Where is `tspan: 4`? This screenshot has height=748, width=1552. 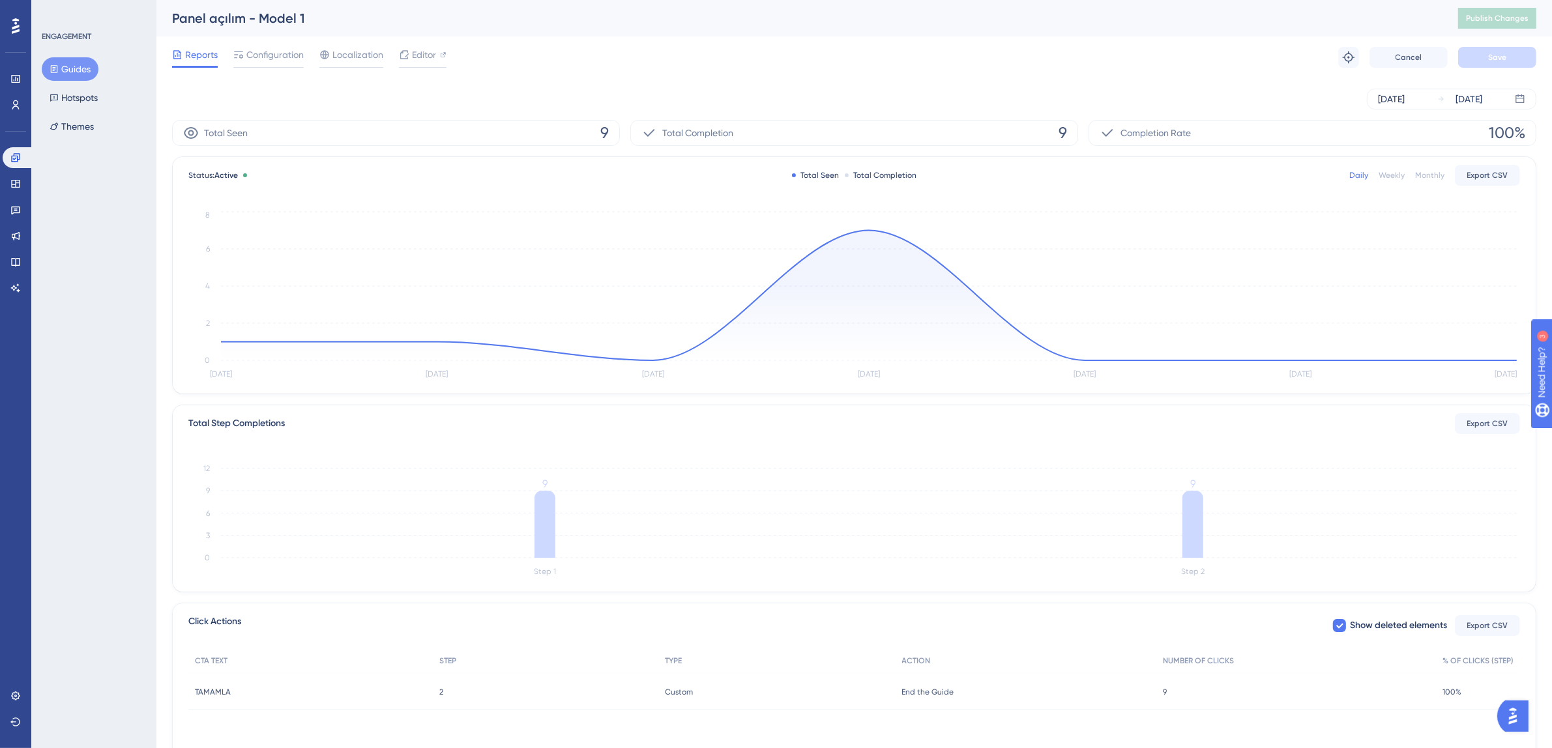
tspan: 4 is located at coordinates (207, 286).